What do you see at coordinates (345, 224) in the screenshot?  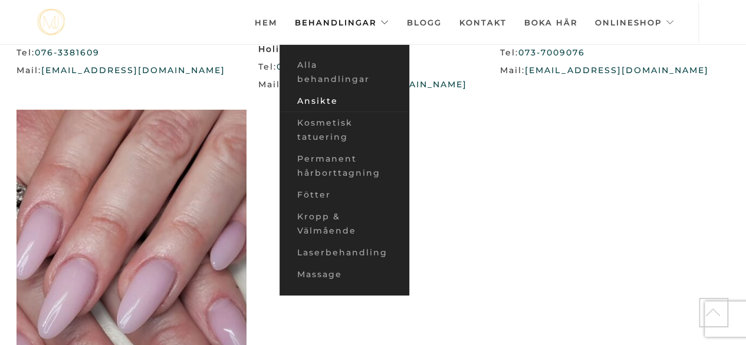 I see `a: Kropp & Välmående` at bounding box center [345, 224].